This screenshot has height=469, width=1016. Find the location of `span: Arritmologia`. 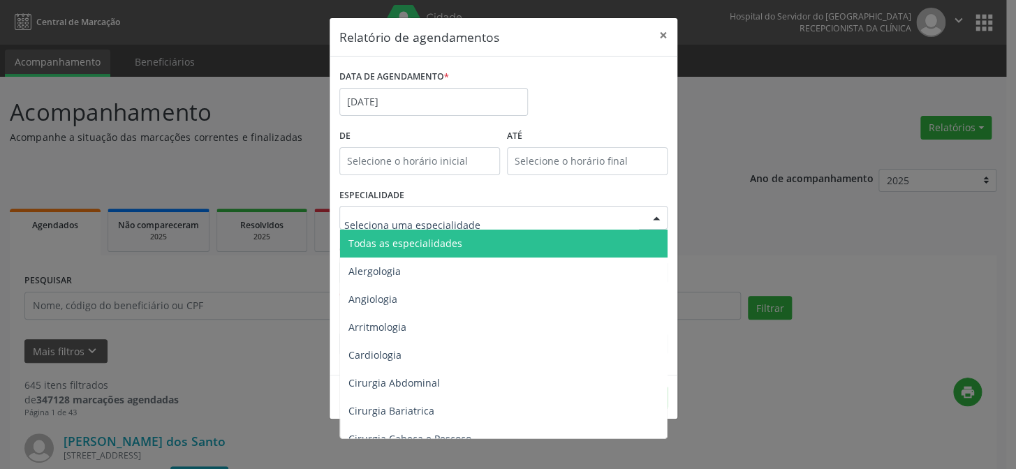

span: Arritmologia is located at coordinates (377, 327).